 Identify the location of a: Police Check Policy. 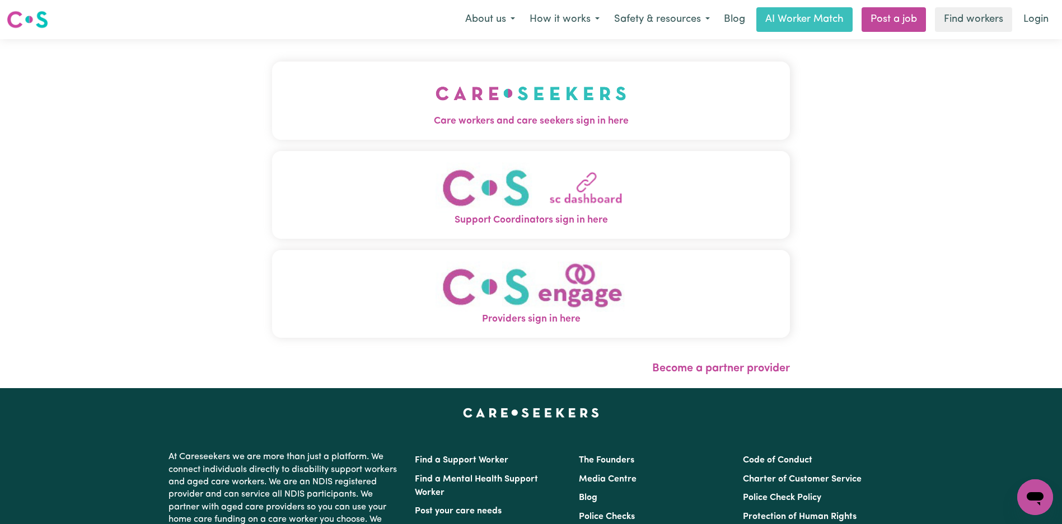
(782, 498).